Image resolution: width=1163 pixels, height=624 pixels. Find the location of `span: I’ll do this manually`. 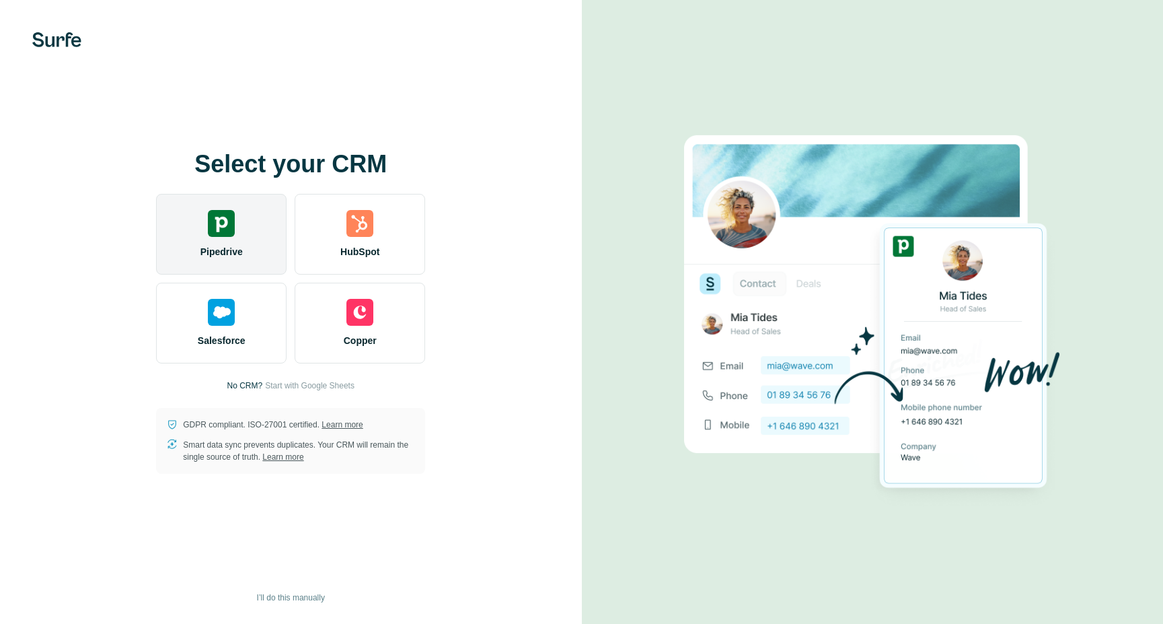

span: I’ll do this manually is located at coordinates (291, 597).